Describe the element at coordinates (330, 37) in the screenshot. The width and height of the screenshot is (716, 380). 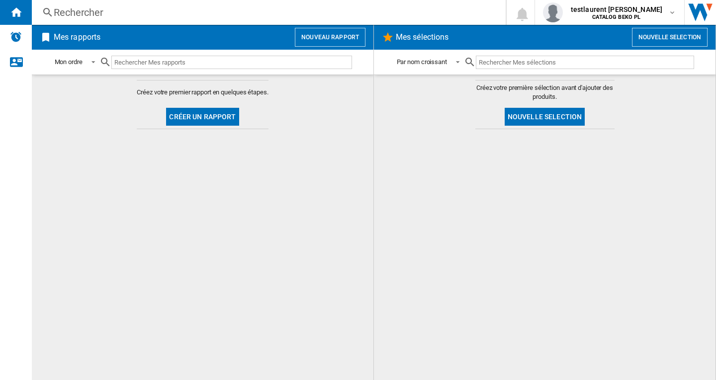
I see `button: Nouveau rapport` at that location.